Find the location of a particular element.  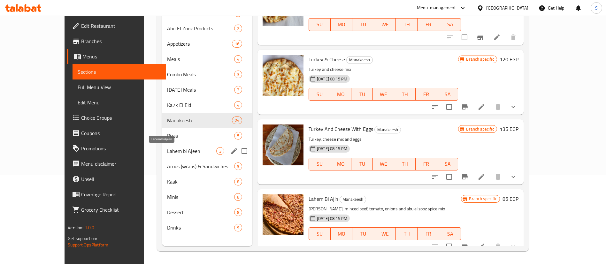

span: 9 is located at coordinates (238, 167).